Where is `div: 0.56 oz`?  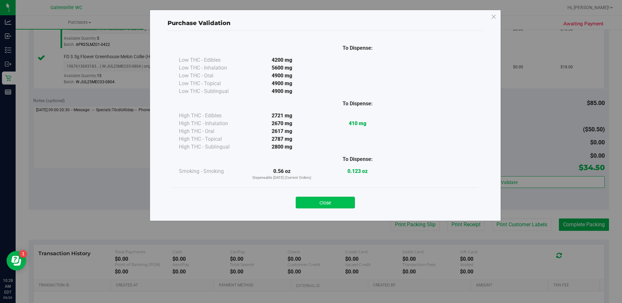
div: 0.56 oz is located at coordinates (282, 174).